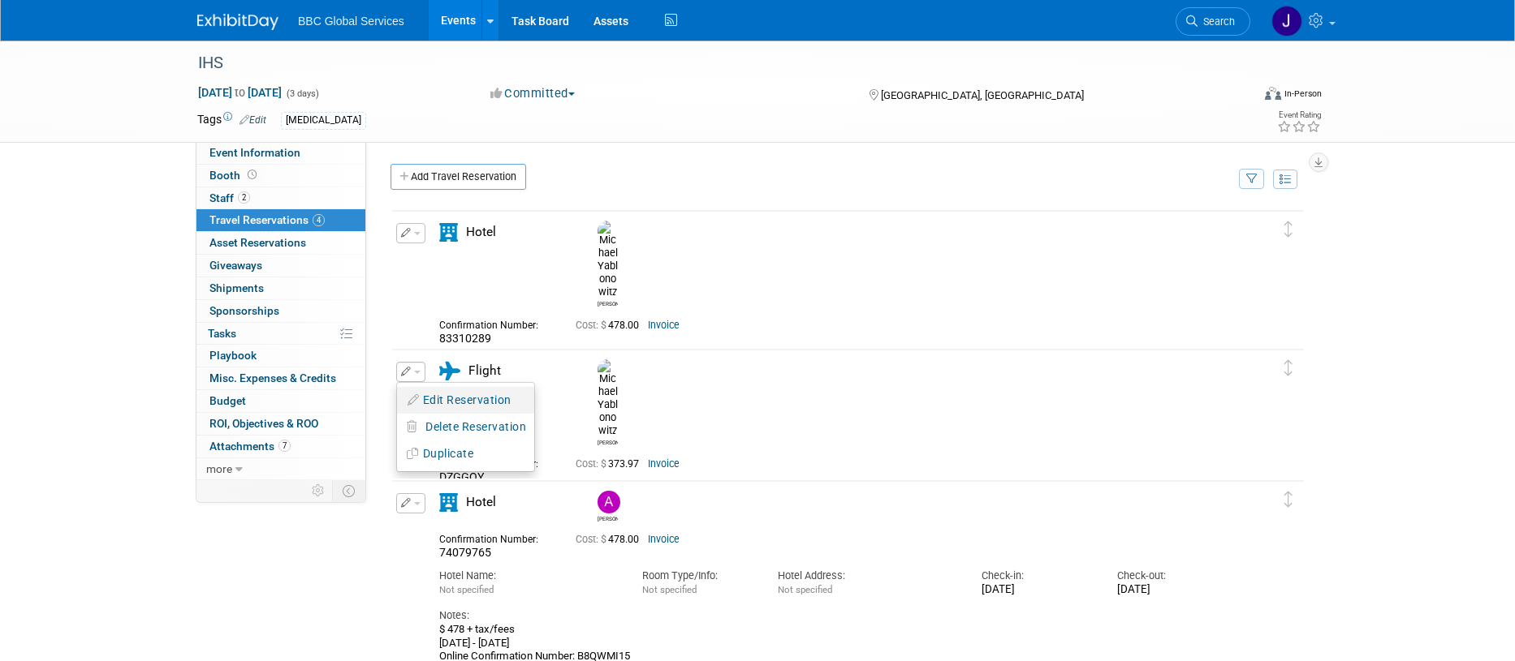  I want to click on a: Misc. Expenses & Credits, so click(281, 378).